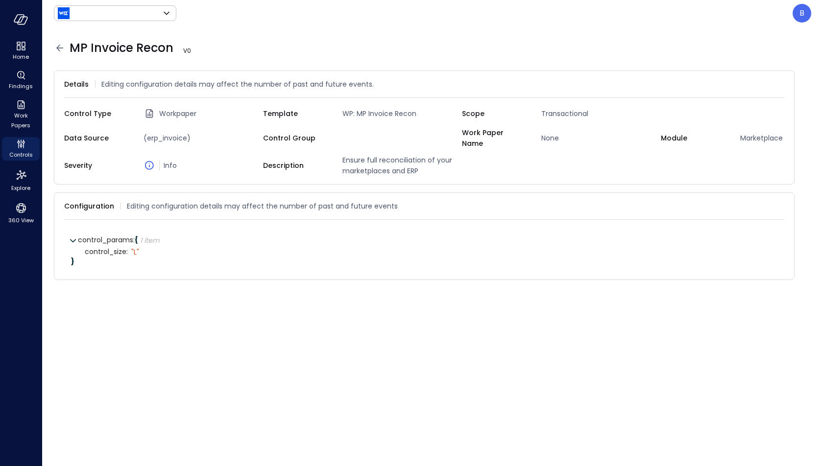 Image resolution: width=823 pixels, height=466 pixels. What do you see at coordinates (96, 138) in the screenshot?
I see `span: Data Source` at bounding box center [96, 138].